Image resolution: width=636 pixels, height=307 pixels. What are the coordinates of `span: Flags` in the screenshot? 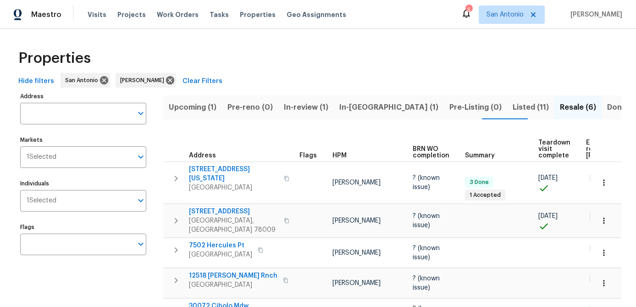 It's located at (308, 155).